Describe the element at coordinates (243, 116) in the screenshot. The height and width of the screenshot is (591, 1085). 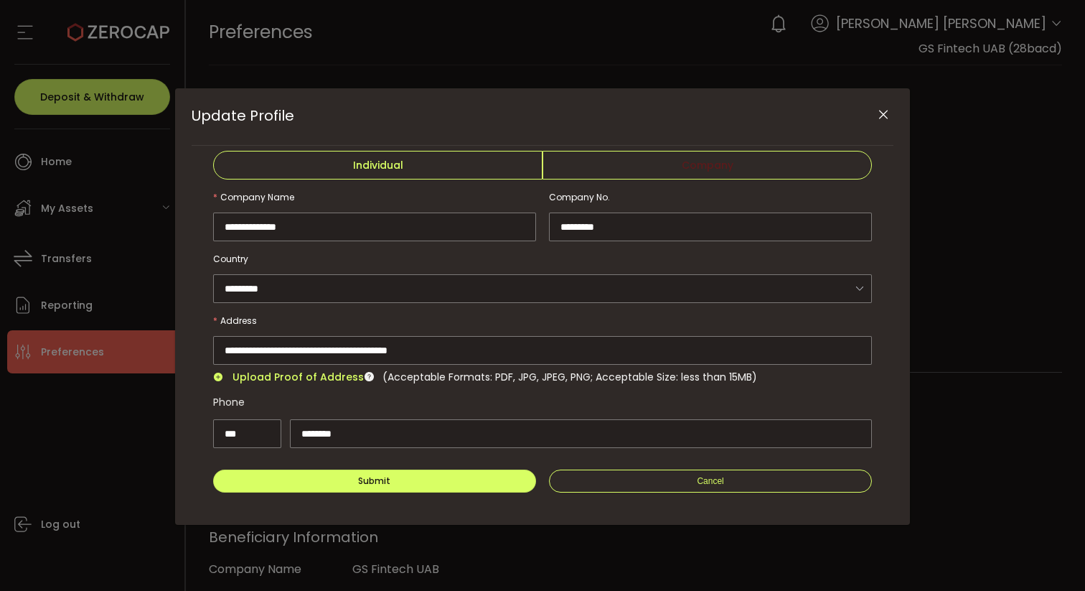
I see `span: Update Profile` at that location.